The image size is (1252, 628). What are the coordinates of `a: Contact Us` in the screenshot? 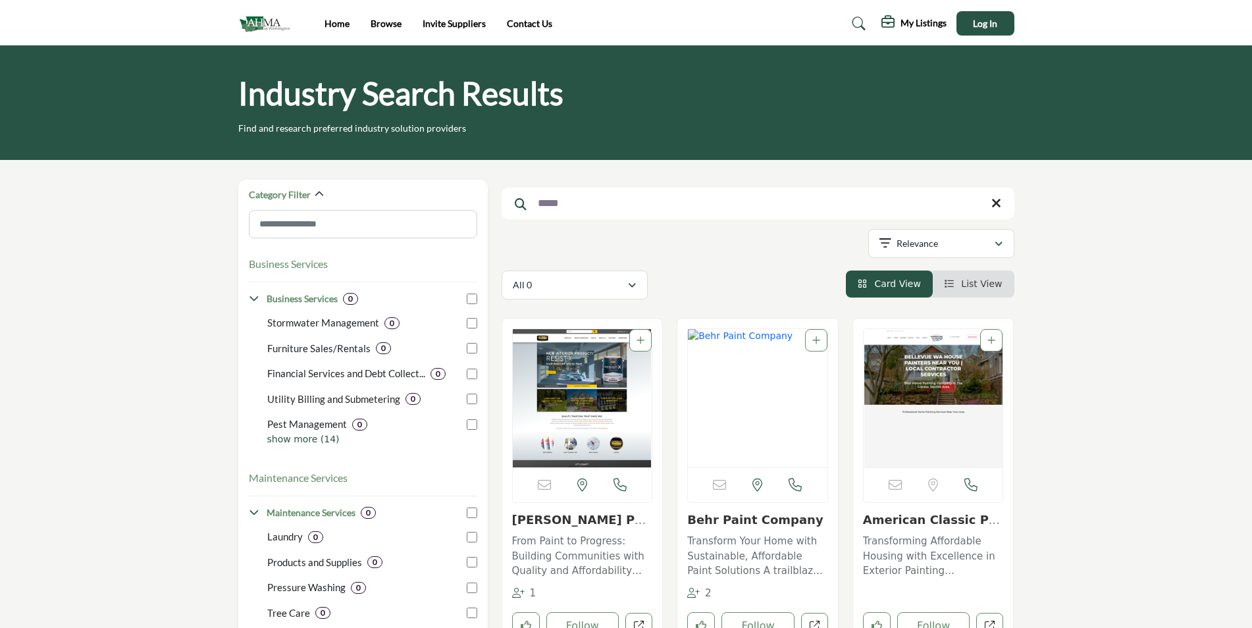 It's located at (529, 23).